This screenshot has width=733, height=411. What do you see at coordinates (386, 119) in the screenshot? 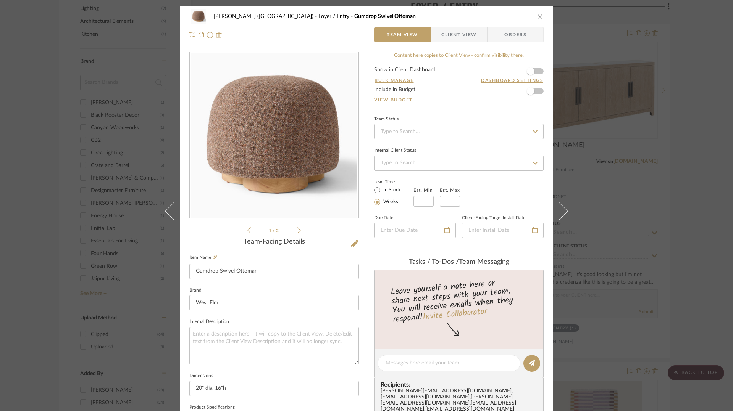
I see `div: Team Status` at bounding box center [386, 119].